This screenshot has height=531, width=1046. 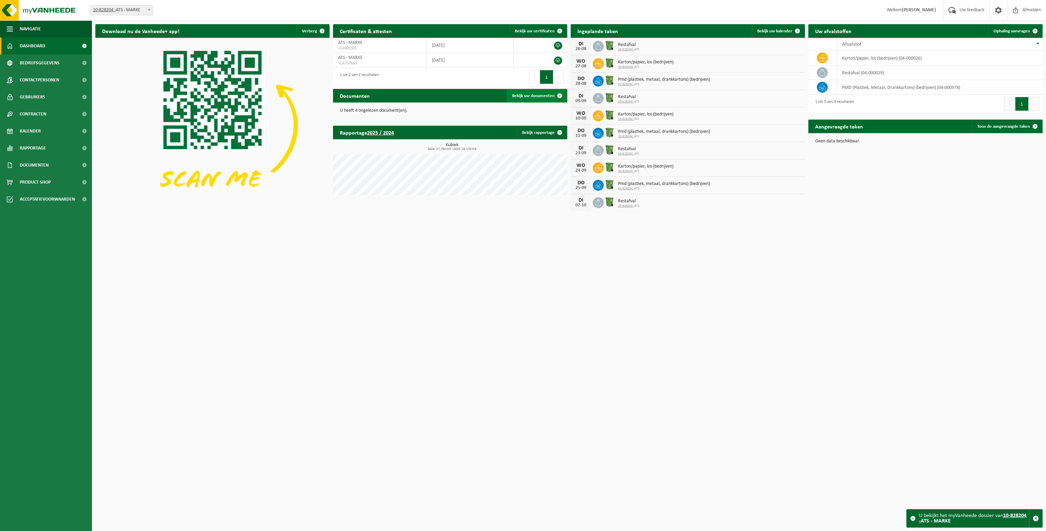 I want to click on p: Geen data beschikbaar., so click(x=926, y=141).